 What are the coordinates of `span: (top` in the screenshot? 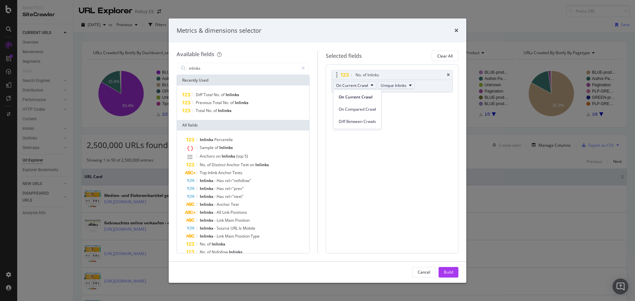 It's located at (240, 156).